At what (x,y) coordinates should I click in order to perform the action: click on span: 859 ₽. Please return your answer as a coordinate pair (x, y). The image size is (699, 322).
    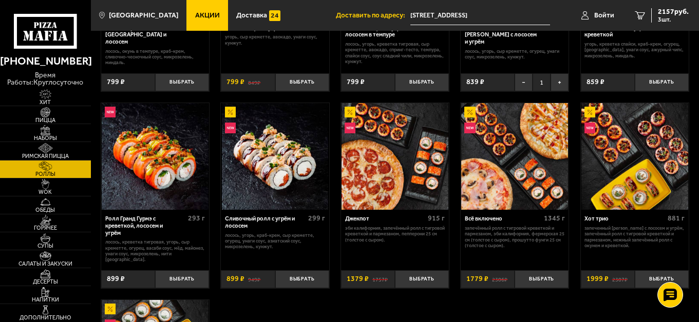
    Looking at the image, I should click on (595, 82).